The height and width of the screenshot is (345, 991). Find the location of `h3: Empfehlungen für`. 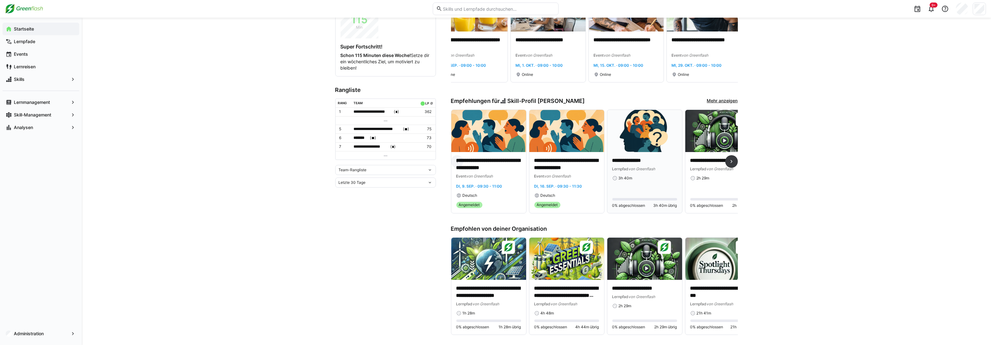

h3: Empfehlungen für is located at coordinates (518, 101).